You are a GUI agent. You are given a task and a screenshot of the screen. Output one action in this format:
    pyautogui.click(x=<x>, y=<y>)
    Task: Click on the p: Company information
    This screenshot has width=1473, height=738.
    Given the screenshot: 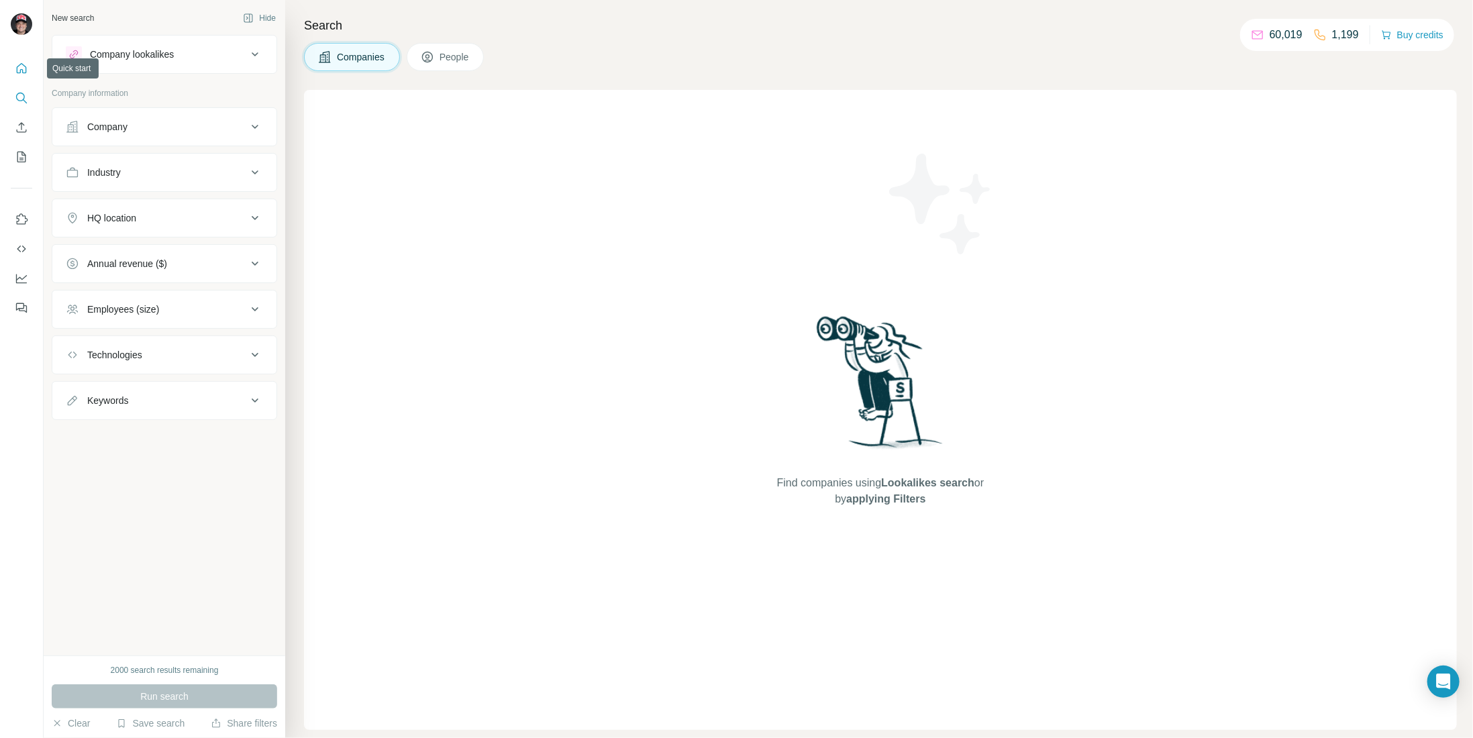 What is the action you would take?
    pyautogui.click(x=164, y=93)
    